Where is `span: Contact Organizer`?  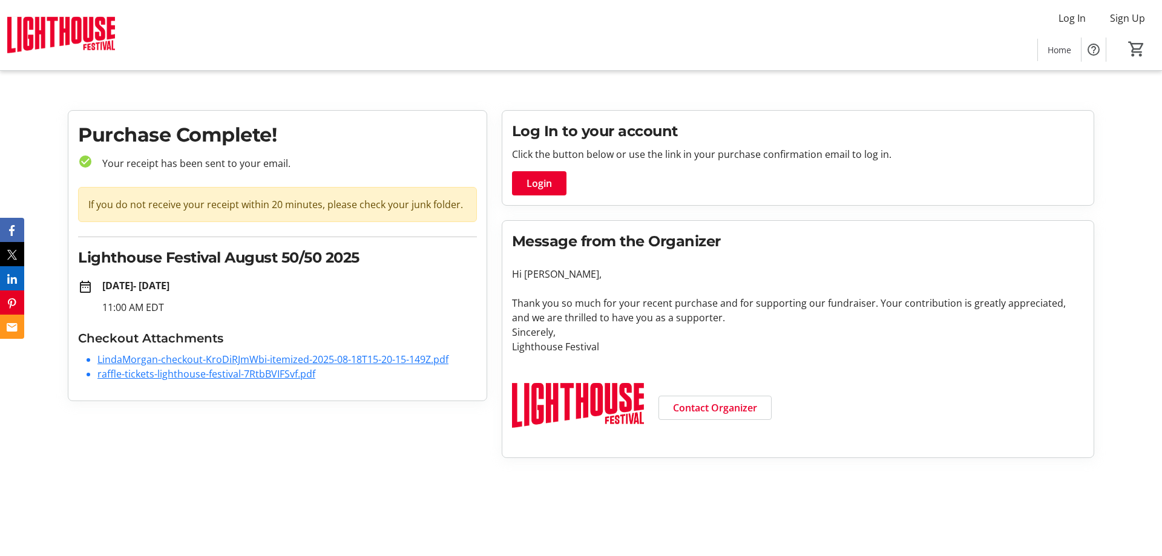 span: Contact Organizer is located at coordinates (715, 408).